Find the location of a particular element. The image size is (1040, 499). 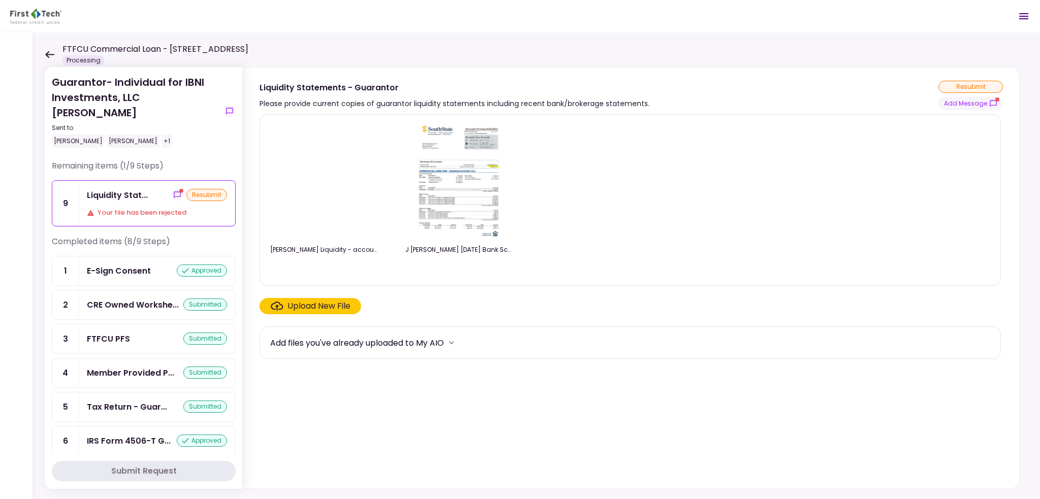

div: +1 is located at coordinates (167, 141).